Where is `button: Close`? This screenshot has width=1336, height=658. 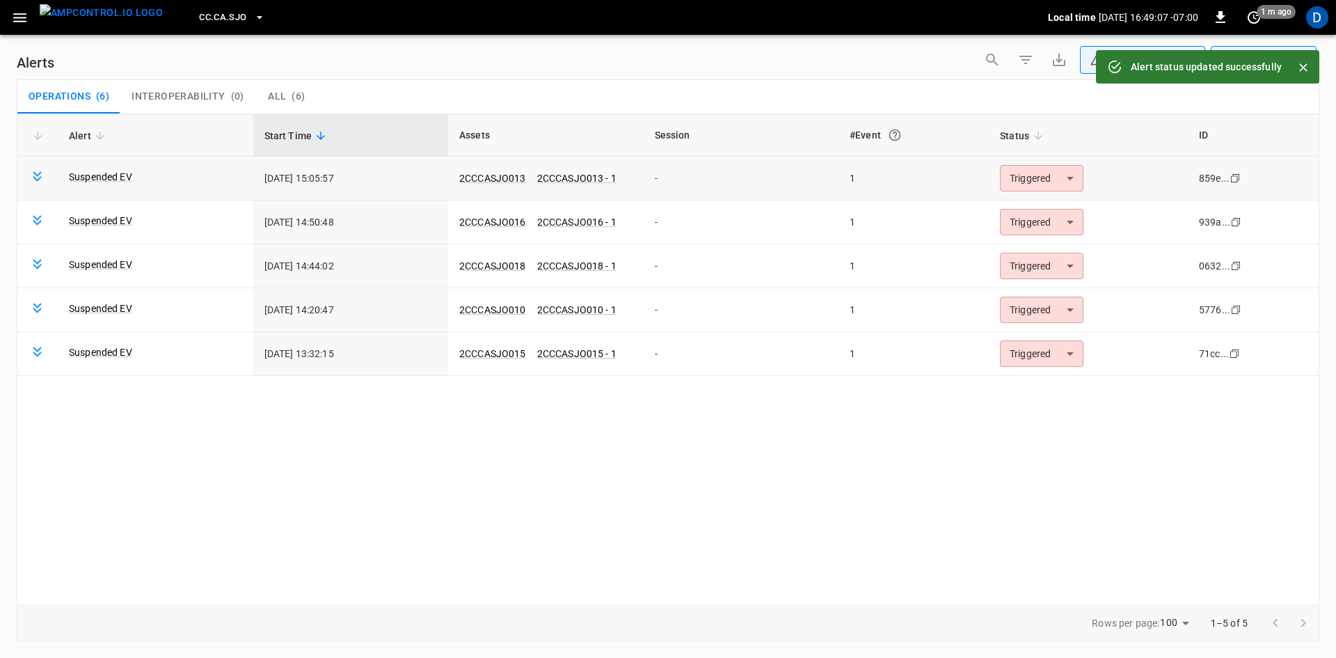
button: Close is located at coordinates (1303, 67).